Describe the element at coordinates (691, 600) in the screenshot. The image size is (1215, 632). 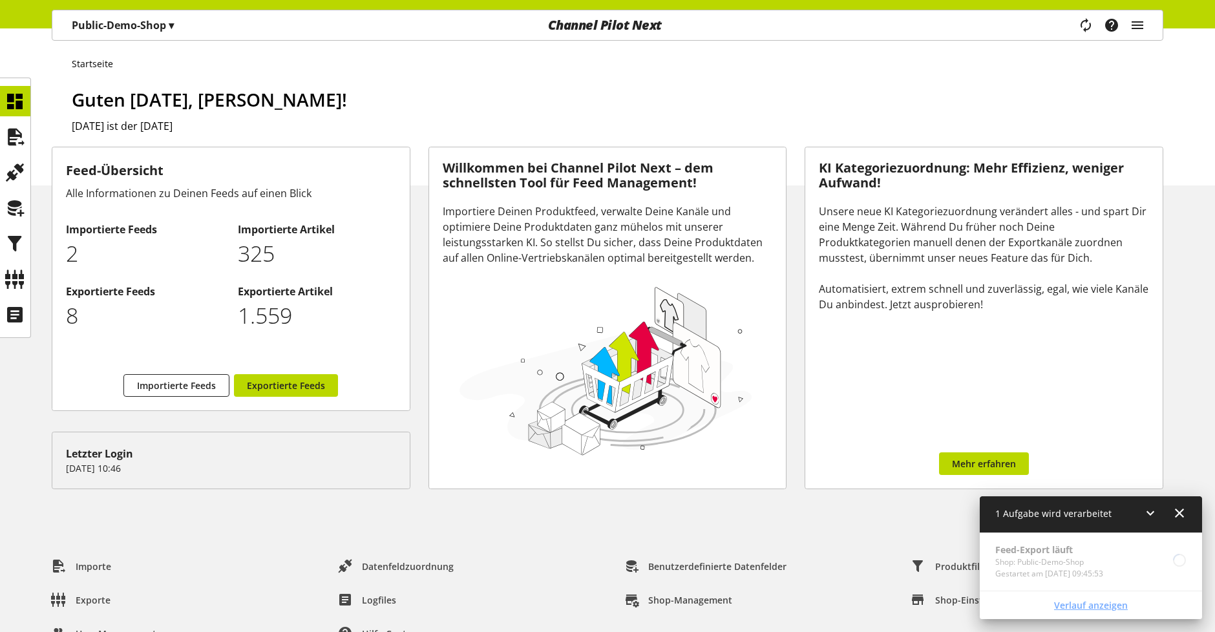
I see `span: Shop-Management` at that location.